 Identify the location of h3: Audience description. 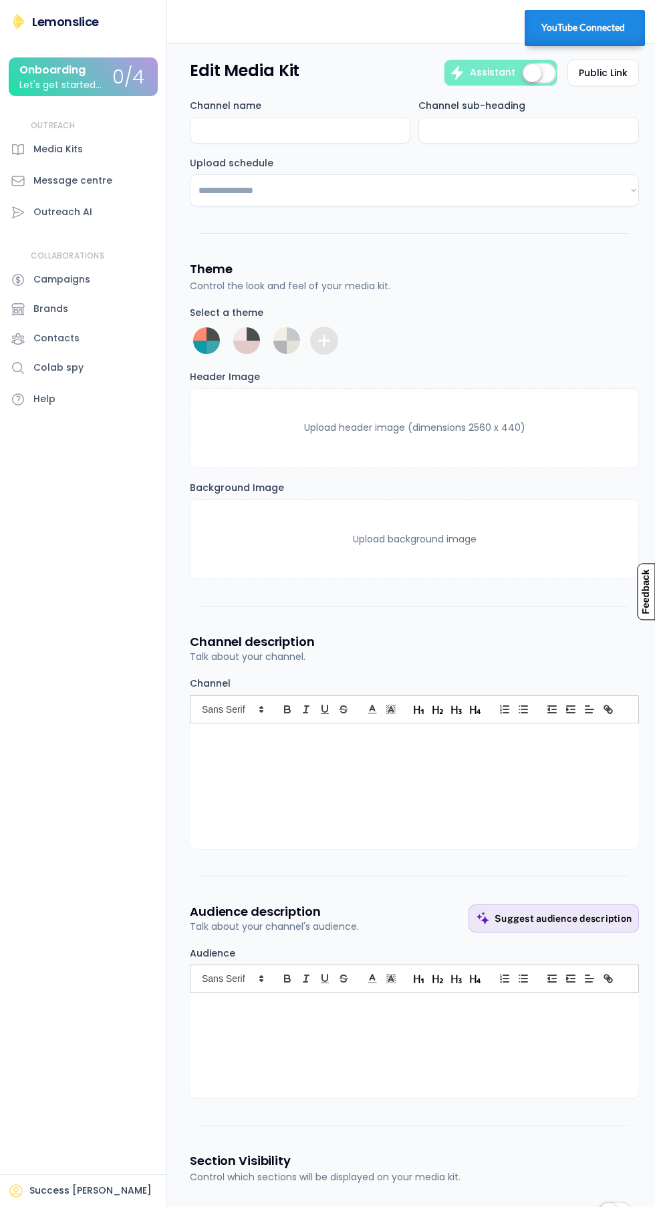
(255, 911).